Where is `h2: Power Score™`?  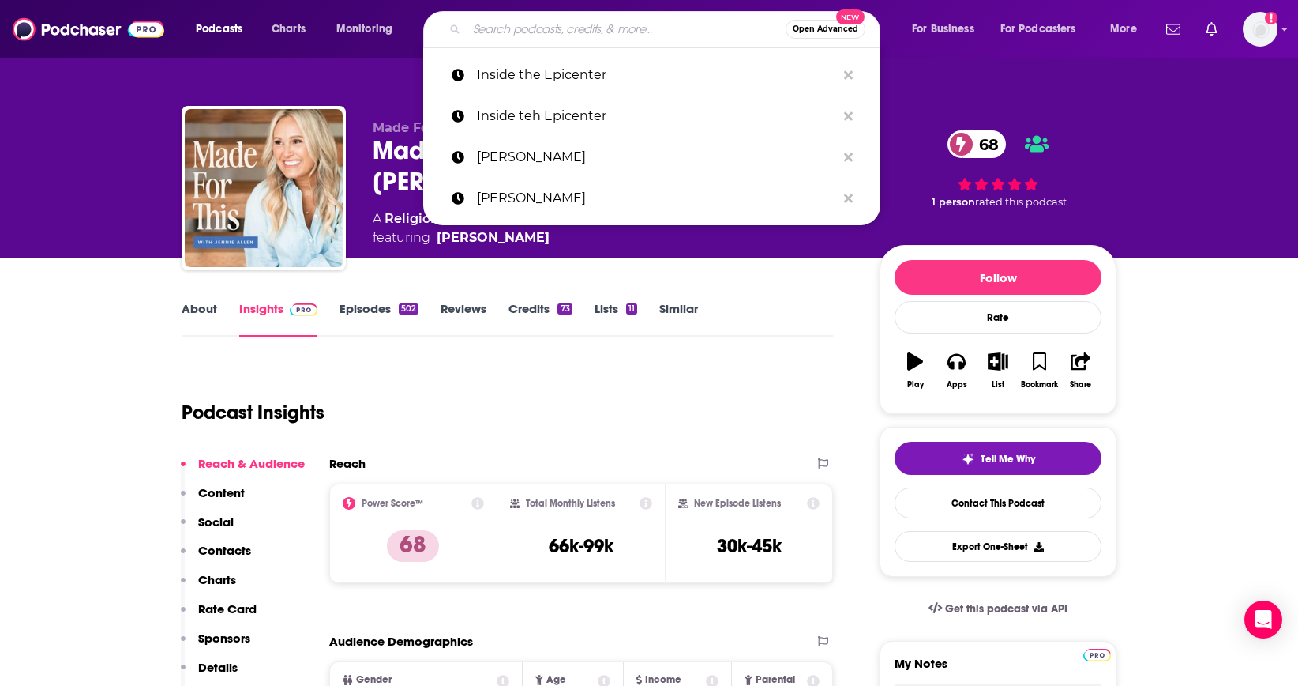 h2: Power Score™ is located at coordinates (393, 503).